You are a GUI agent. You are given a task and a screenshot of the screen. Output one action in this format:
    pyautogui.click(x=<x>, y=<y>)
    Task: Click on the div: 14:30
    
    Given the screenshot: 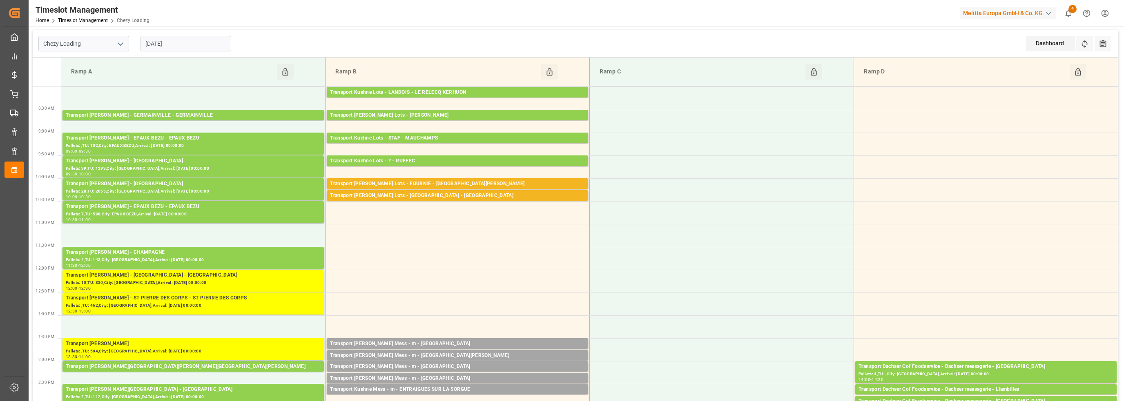 What is the action you would take?
    pyautogui.click(x=877, y=380)
    